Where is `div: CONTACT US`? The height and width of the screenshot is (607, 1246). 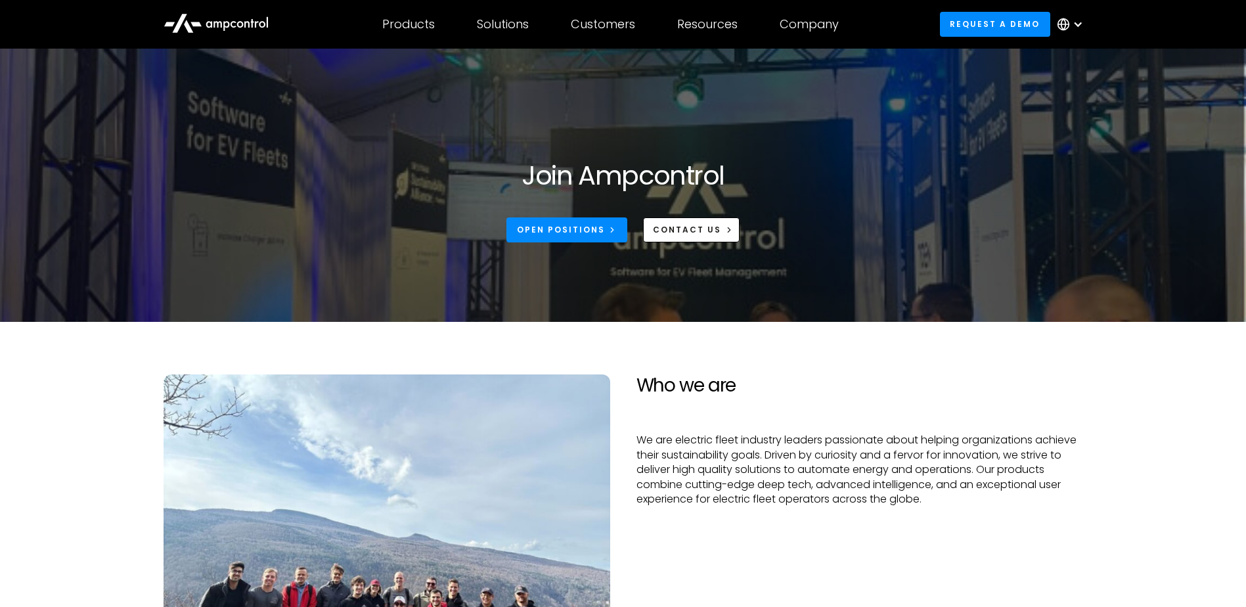
div: CONTACT US is located at coordinates (687, 230).